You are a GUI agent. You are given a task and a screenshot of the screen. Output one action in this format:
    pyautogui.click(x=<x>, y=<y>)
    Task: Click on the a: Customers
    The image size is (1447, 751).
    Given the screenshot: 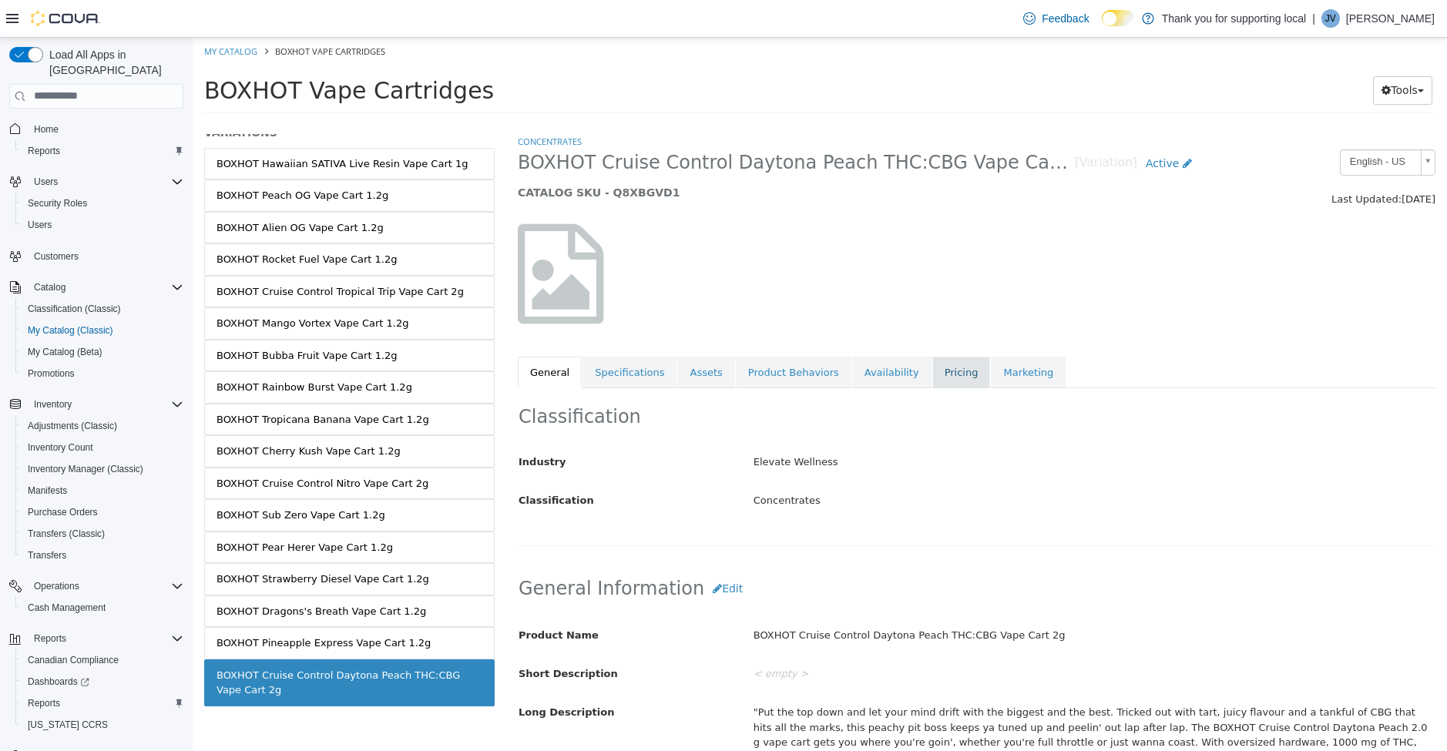 What is the action you would take?
    pyautogui.click(x=56, y=257)
    